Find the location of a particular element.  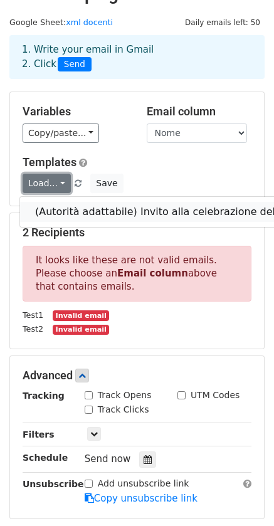

small: Google Sheet: is located at coordinates (61, 22).